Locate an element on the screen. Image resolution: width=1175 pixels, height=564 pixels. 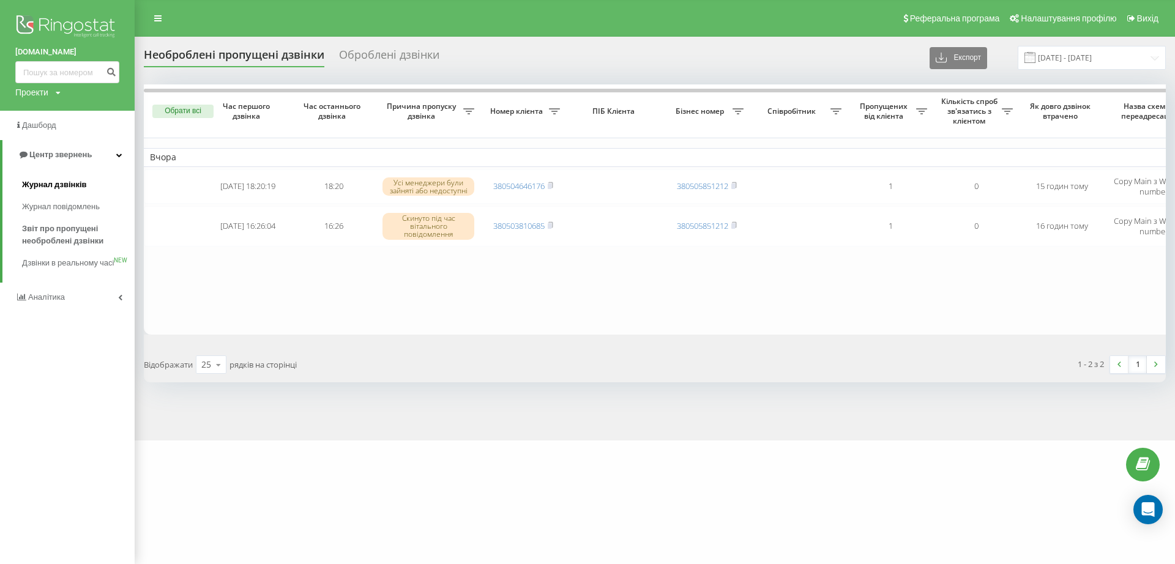
button: Експорт is located at coordinates (958, 58).